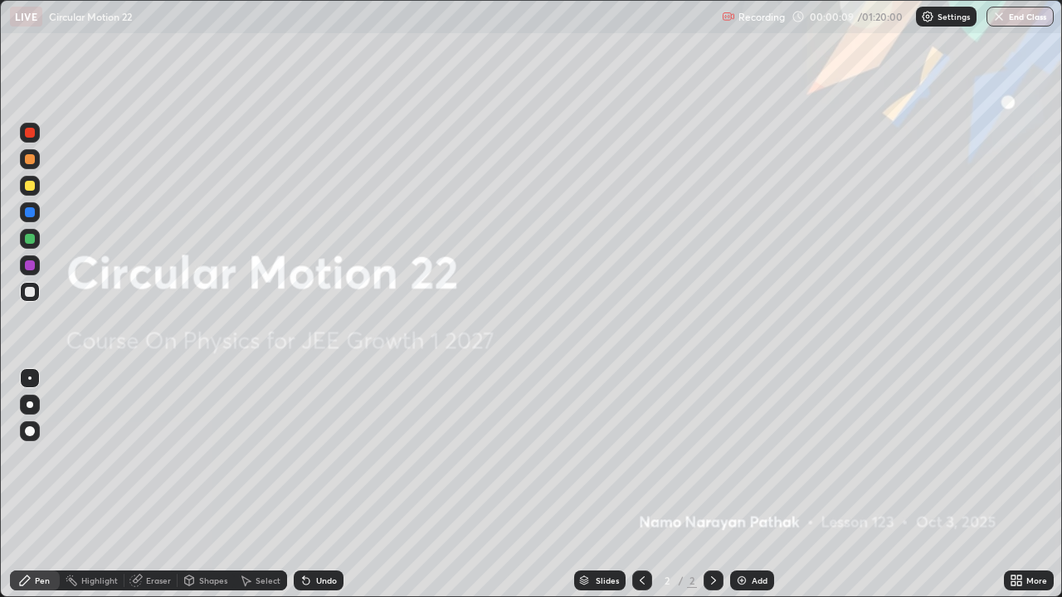 This screenshot has width=1062, height=597. Describe the element at coordinates (759, 581) in the screenshot. I see `div: Add` at that location.